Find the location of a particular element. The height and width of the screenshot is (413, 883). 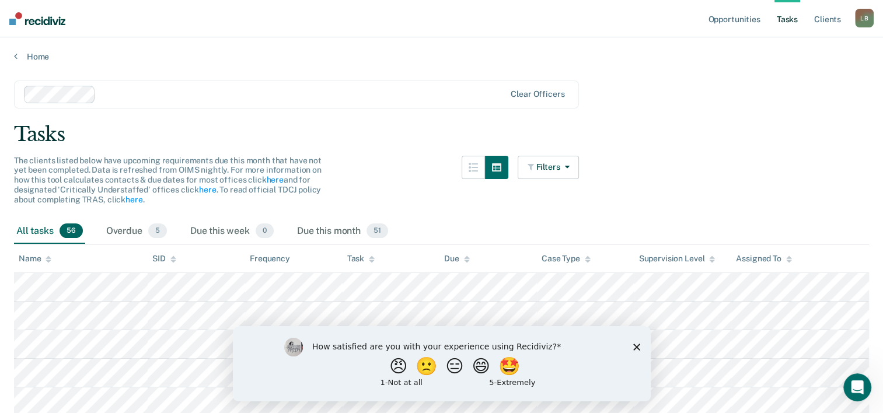

span: 51 is located at coordinates (377, 231).